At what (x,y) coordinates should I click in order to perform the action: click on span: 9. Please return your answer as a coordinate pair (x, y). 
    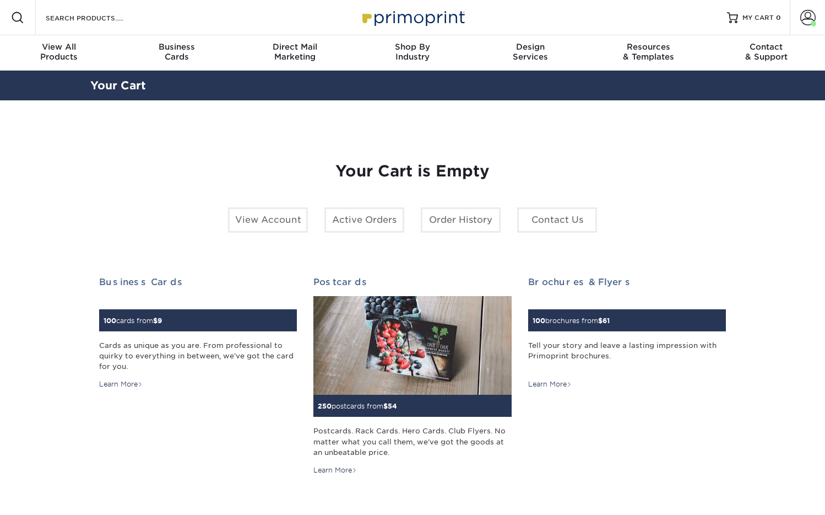
    Looking at the image, I should click on (160, 320).